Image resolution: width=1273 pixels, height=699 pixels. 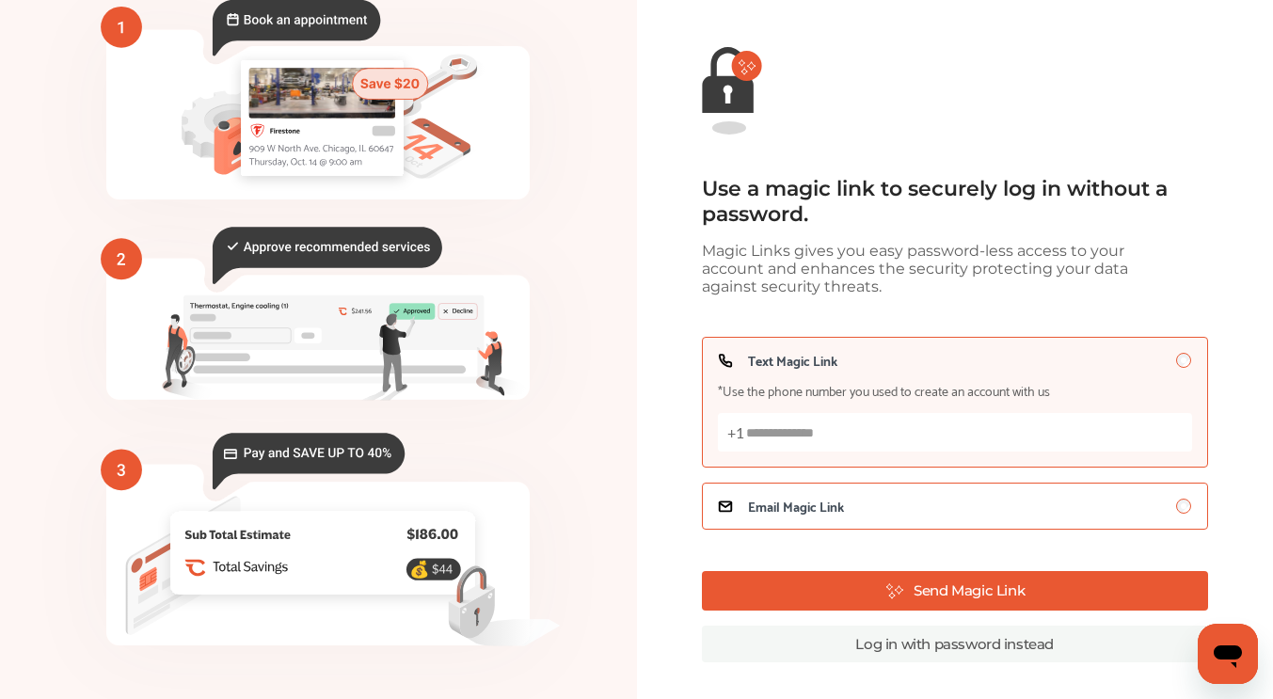 What do you see at coordinates (955, 643) in the screenshot?
I see `a: Log in with password instead` at bounding box center [955, 643].